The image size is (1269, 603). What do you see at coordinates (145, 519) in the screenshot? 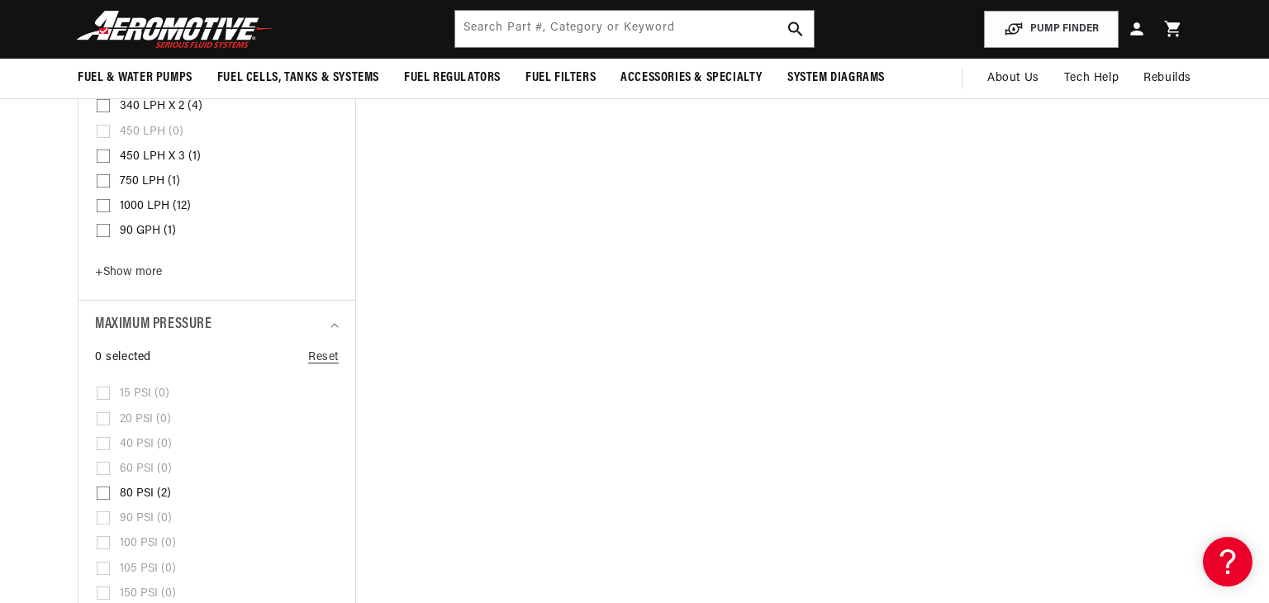
I see `span: 90 PSI (0)` at bounding box center [145, 519].